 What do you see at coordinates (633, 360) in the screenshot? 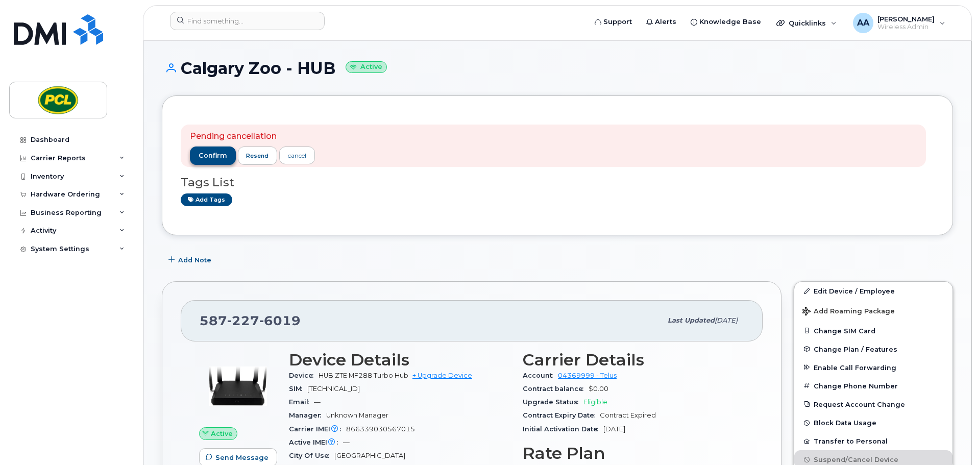
I see `h3: Carrier Details` at bounding box center [633, 360].